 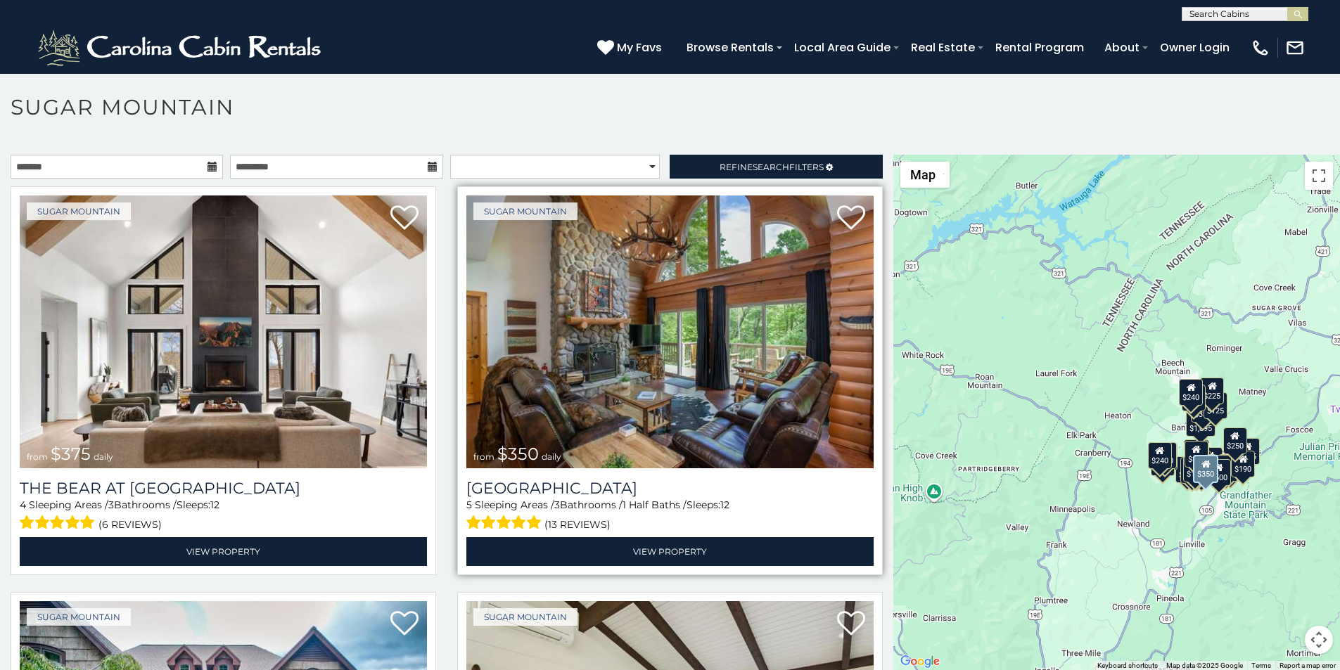 I want to click on a: Local Area Guide, so click(x=842, y=47).